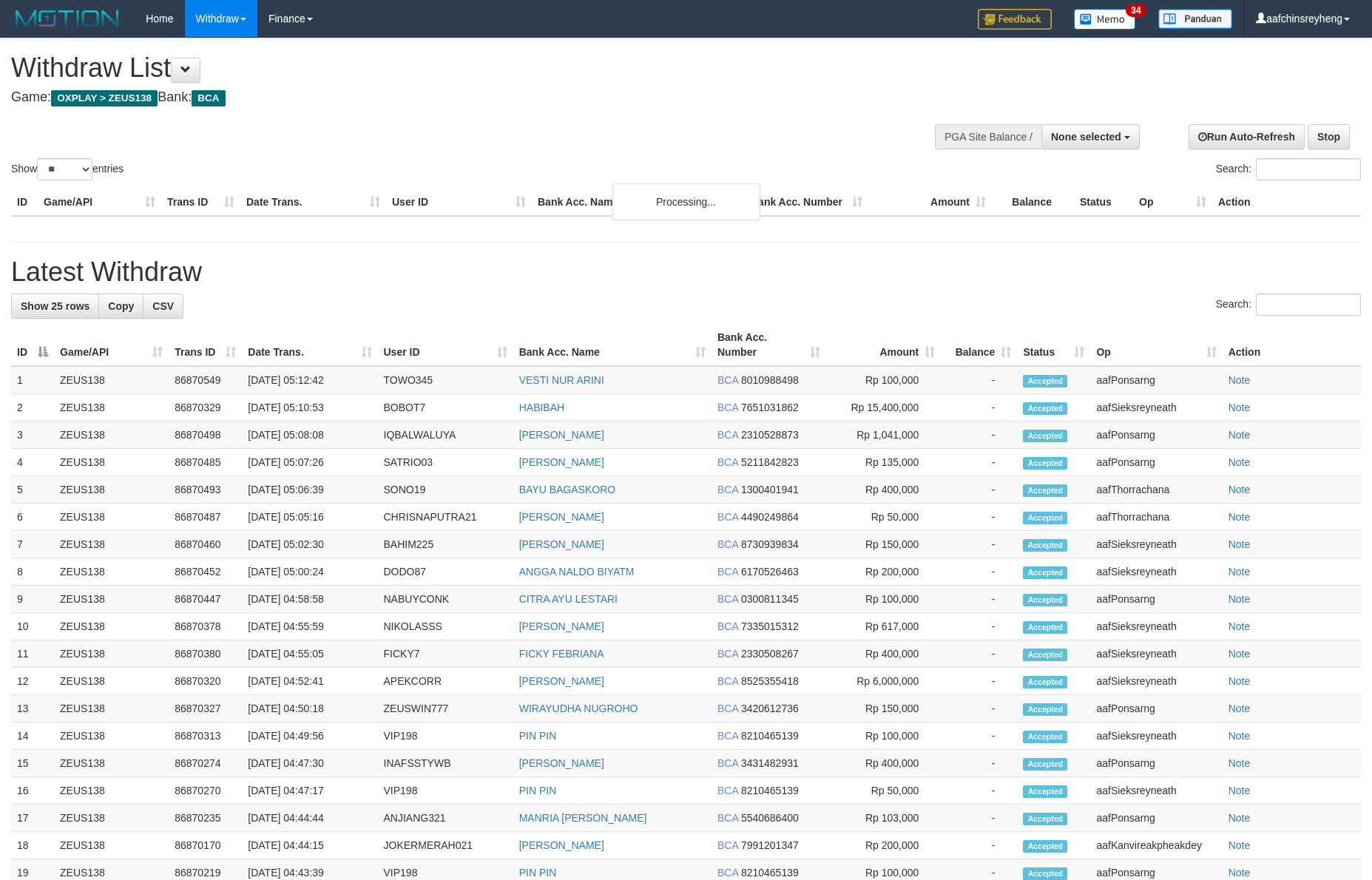 The image size is (1372, 880). What do you see at coordinates (205, 345) in the screenshot?
I see `th: Trans ID: activate to sort column ascending` at bounding box center [205, 345].